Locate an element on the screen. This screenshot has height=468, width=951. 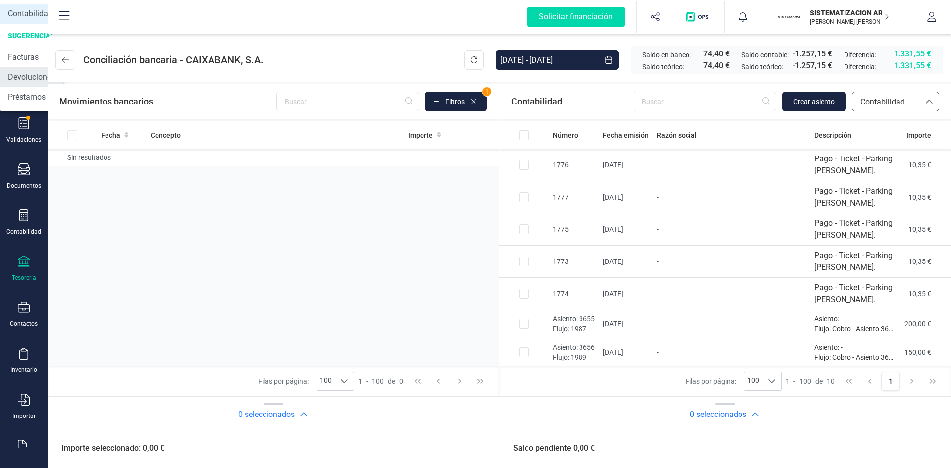
span: 10 is located at coordinates (831, 381).